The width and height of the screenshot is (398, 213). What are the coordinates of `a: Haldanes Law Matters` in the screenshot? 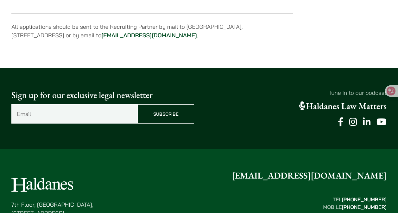 It's located at (343, 106).